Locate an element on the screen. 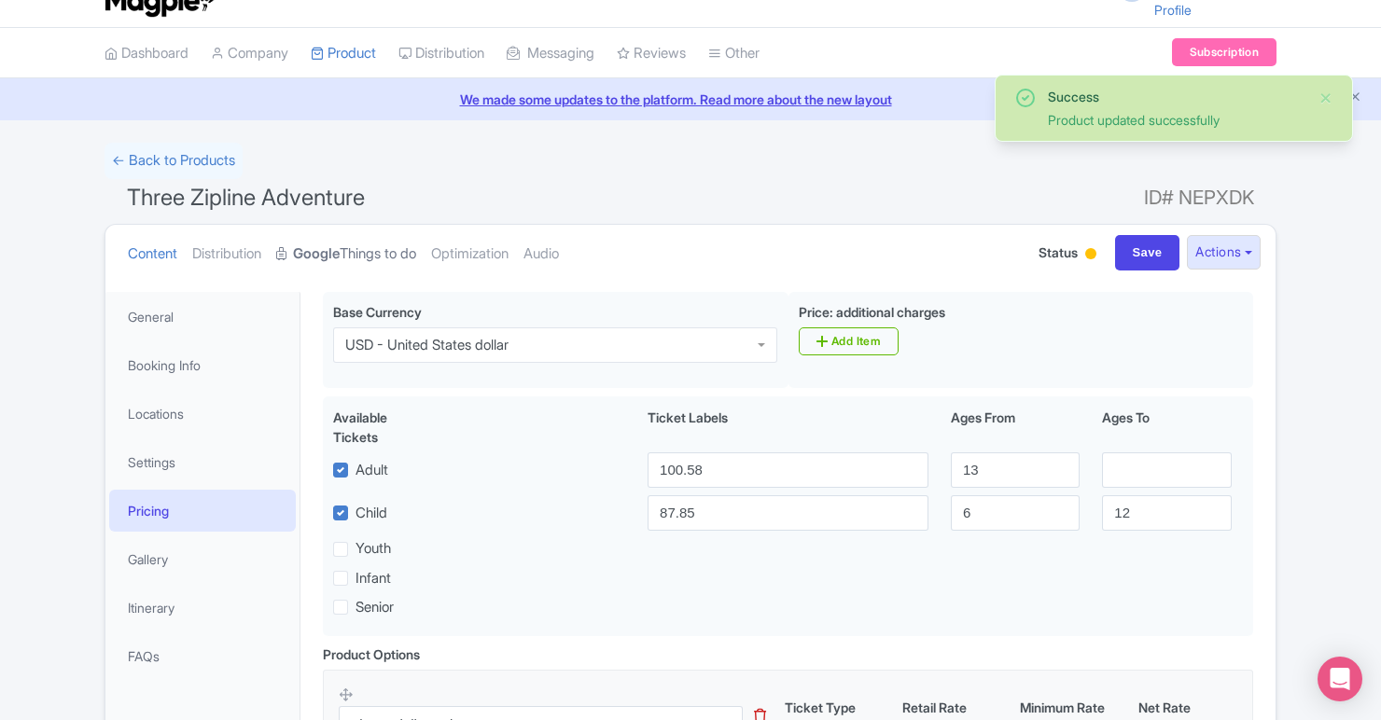 The image size is (1381, 720). div: USD - United States dollar is located at coordinates (426, 345).